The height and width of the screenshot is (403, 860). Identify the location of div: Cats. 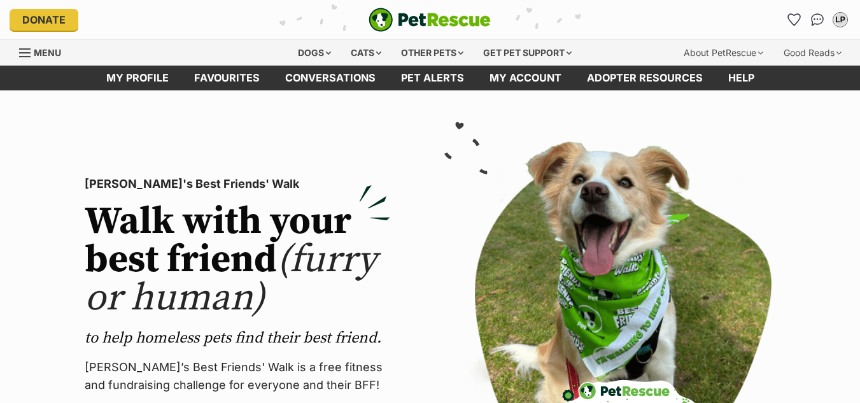
(366, 53).